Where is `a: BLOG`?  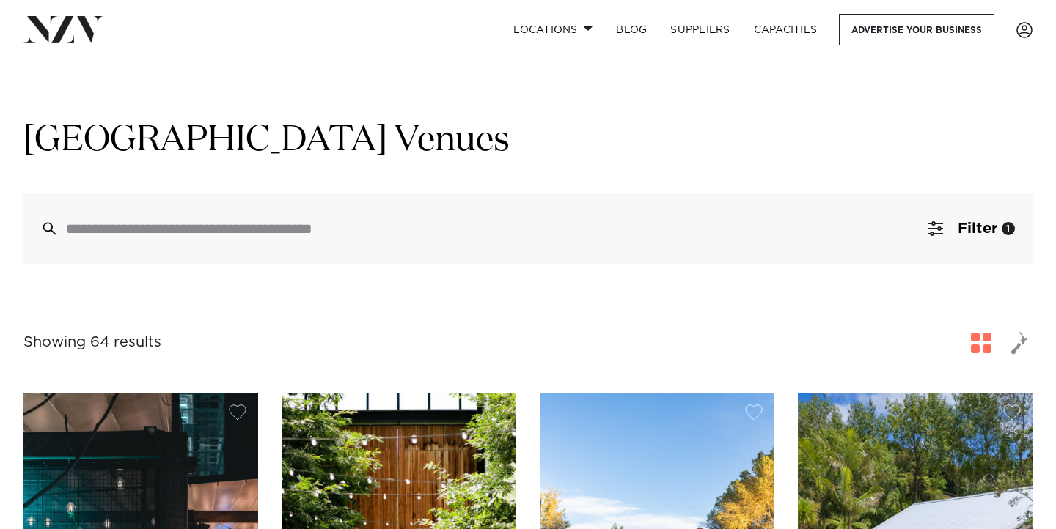 a: BLOG is located at coordinates (631, 29).